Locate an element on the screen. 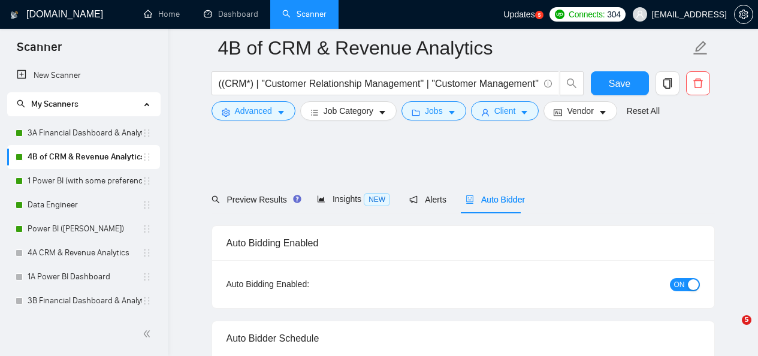 The image size is (758, 356). div: Tooltip anchor is located at coordinates (297, 199).